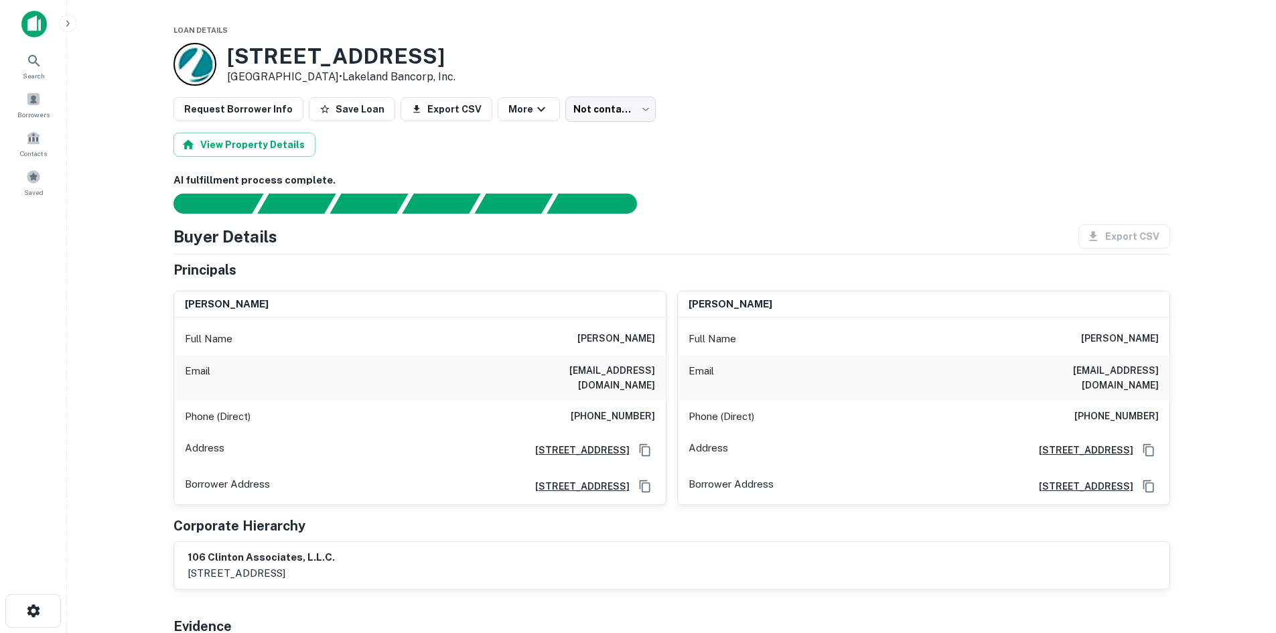  What do you see at coordinates (33, 105) in the screenshot?
I see `div: Borrowers` at bounding box center [33, 105].